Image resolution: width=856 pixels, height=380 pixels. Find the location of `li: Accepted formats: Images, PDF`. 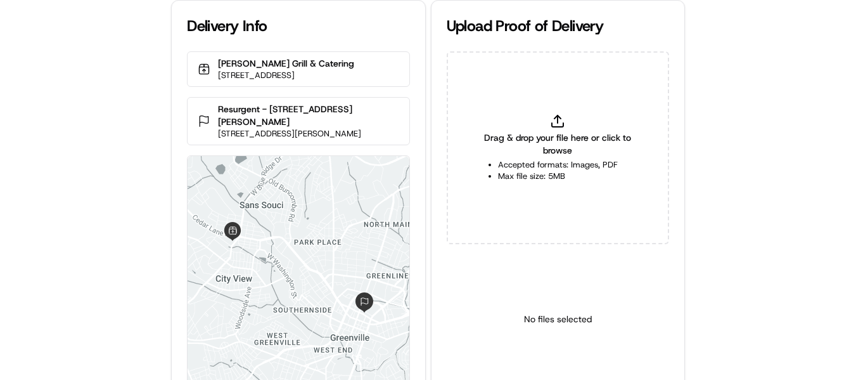

li: Accepted formats: Images, PDF is located at coordinates (558, 165).